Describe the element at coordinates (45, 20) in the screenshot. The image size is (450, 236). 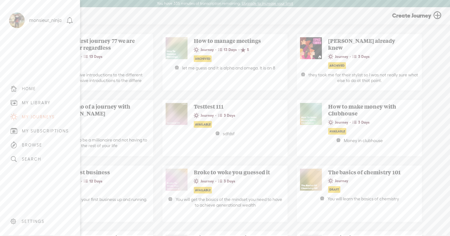
I see `div: monsieur_ninja` at that location.